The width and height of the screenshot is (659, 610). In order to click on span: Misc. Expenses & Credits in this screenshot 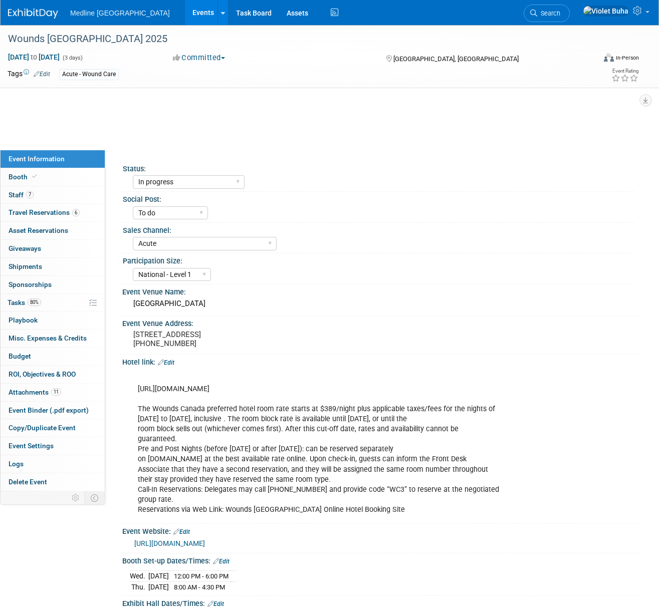, I will do `click(48, 338)`.